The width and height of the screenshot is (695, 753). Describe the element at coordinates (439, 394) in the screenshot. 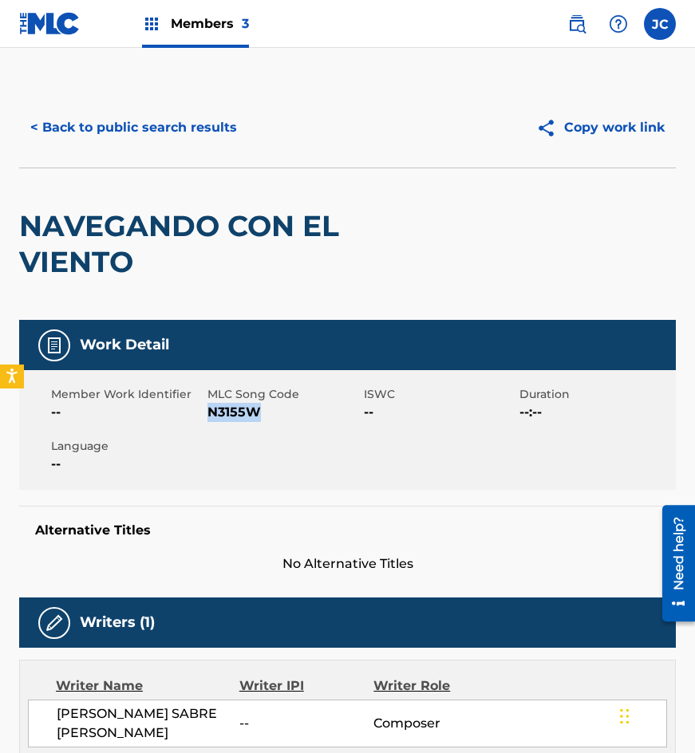

I see `span: ISWC` at that location.